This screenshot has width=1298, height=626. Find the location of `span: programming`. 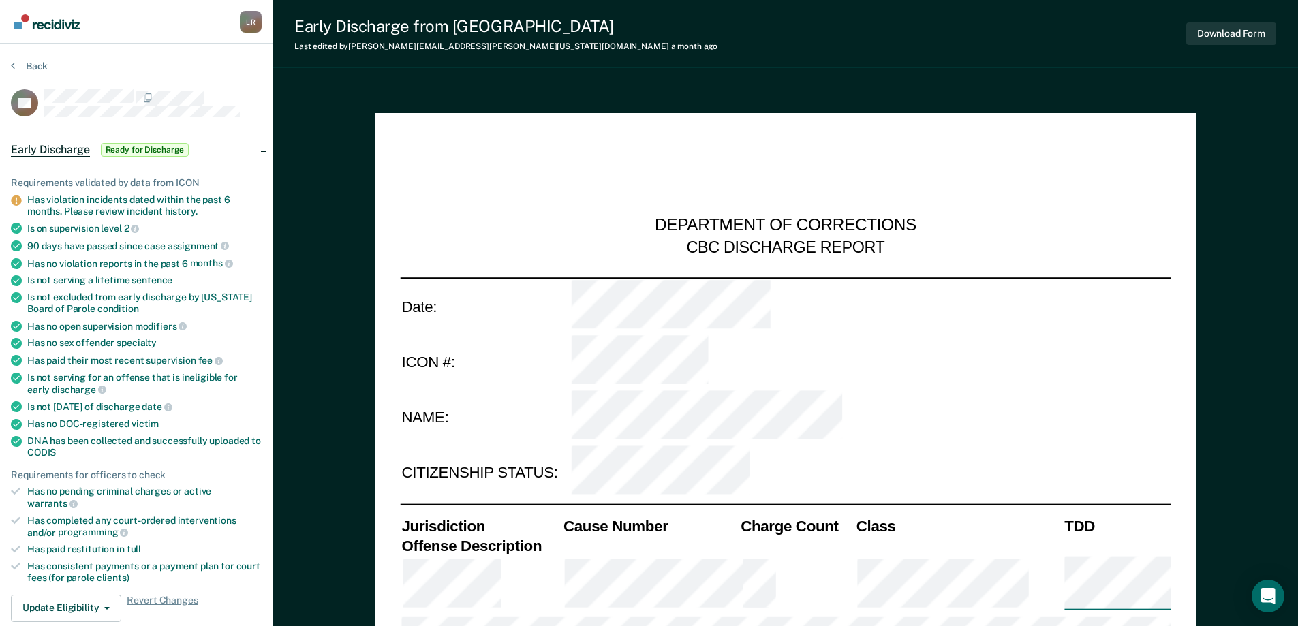

span: programming is located at coordinates (93, 532).